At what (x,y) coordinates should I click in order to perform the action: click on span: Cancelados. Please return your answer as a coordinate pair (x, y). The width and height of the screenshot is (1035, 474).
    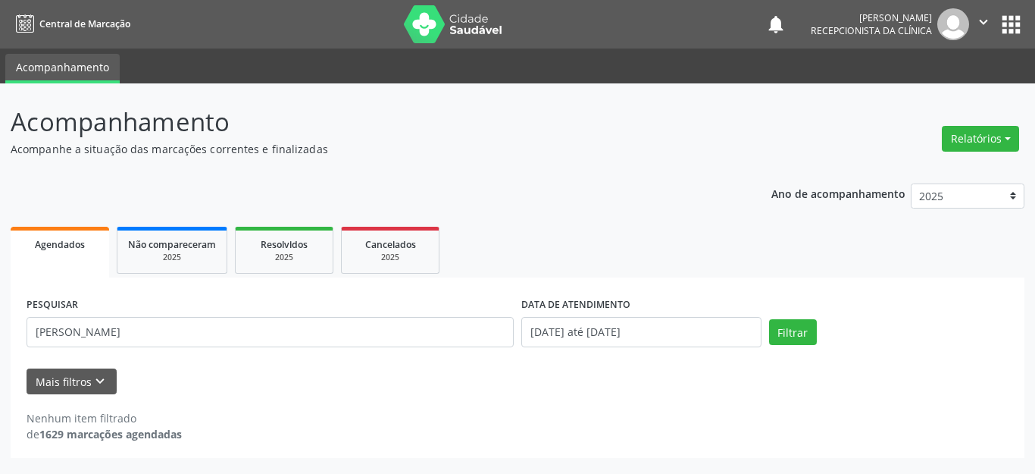
    Looking at the image, I should click on (390, 244).